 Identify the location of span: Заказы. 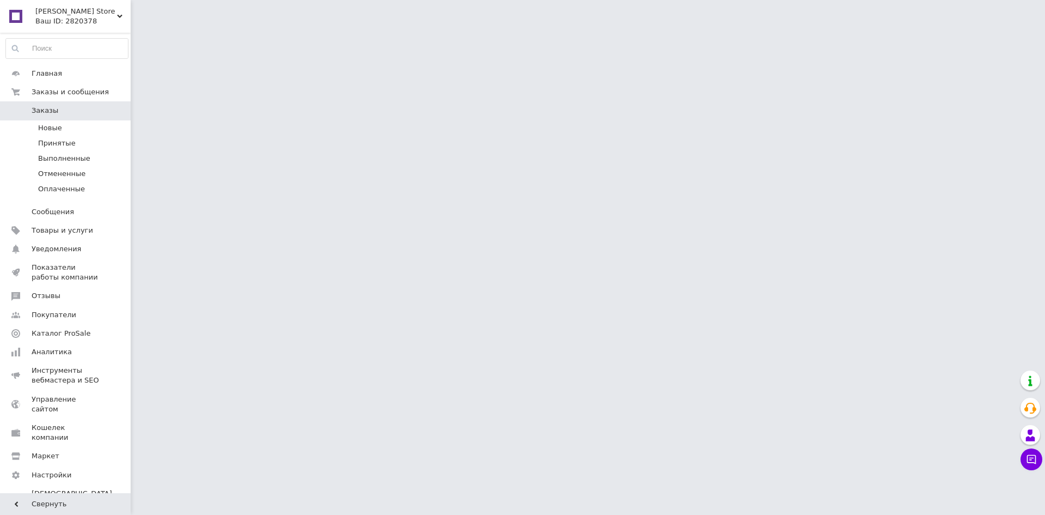
(45, 111).